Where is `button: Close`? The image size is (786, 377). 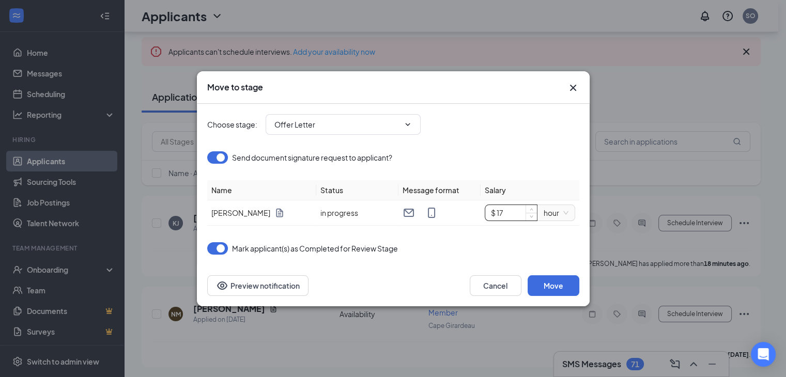
button: Close is located at coordinates (573, 88).